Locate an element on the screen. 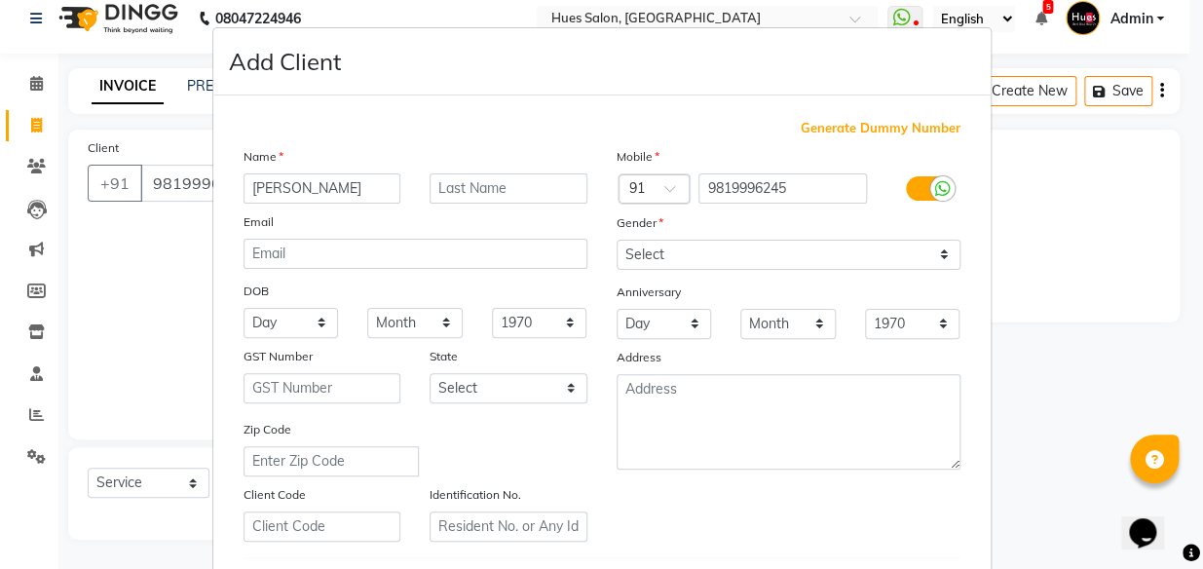 This screenshot has height=569, width=1203. label: GST Number is located at coordinates (278, 356).